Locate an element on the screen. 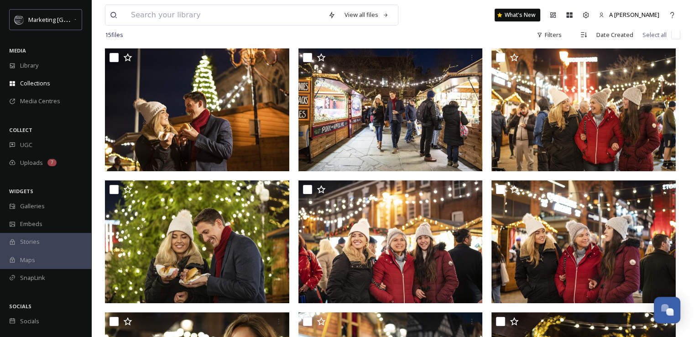 This screenshot has width=694, height=337. button: Open Chat is located at coordinates (667, 310).